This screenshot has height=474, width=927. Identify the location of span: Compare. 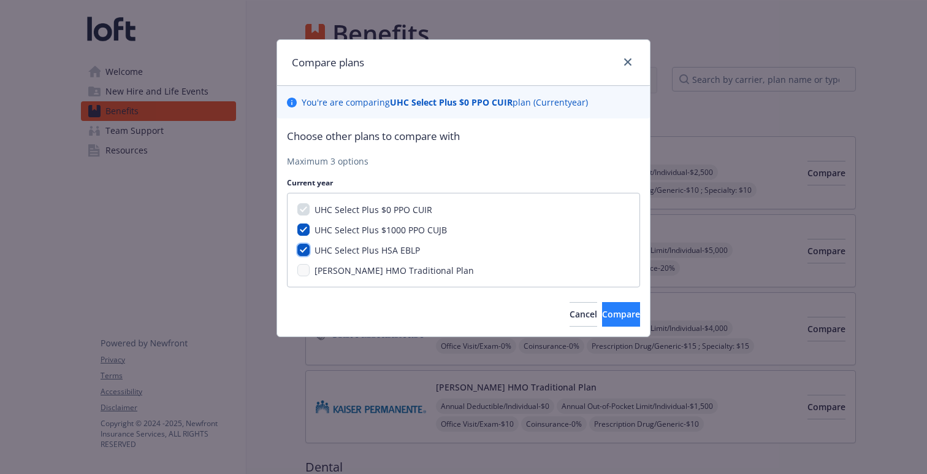
(621, 313).